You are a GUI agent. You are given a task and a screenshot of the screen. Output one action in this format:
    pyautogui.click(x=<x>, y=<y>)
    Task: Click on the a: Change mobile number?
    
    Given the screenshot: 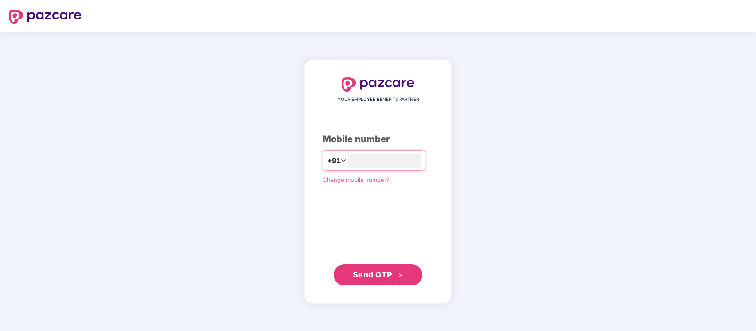 What is the action you would take?
    pyautogui.click(x=356, y=180)
    